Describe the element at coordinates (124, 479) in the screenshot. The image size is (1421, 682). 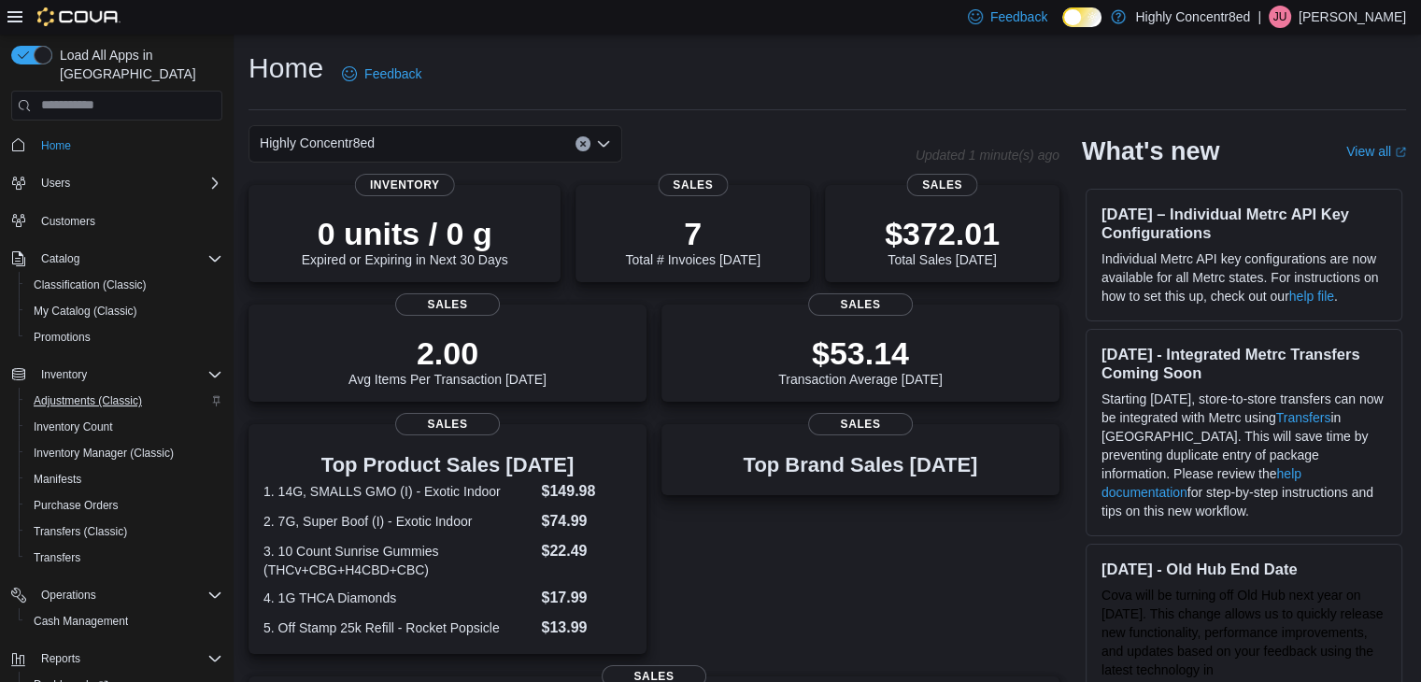
I see `button: Manifests` at that location.